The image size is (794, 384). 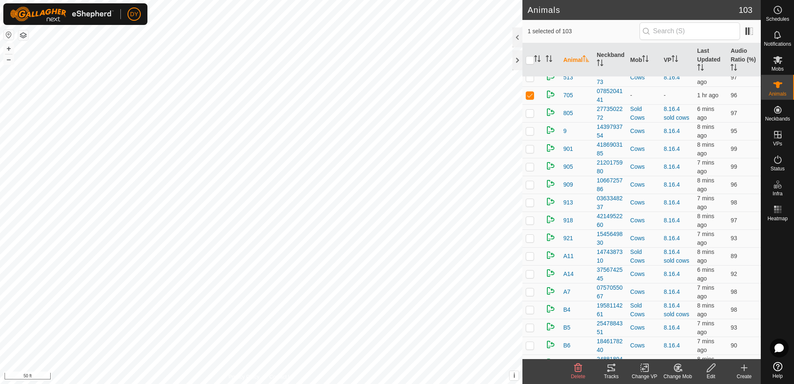 What do you see at coordinates (567, 310) in the screenshot?
I see `span: B4` at bounding box center [567, 310].